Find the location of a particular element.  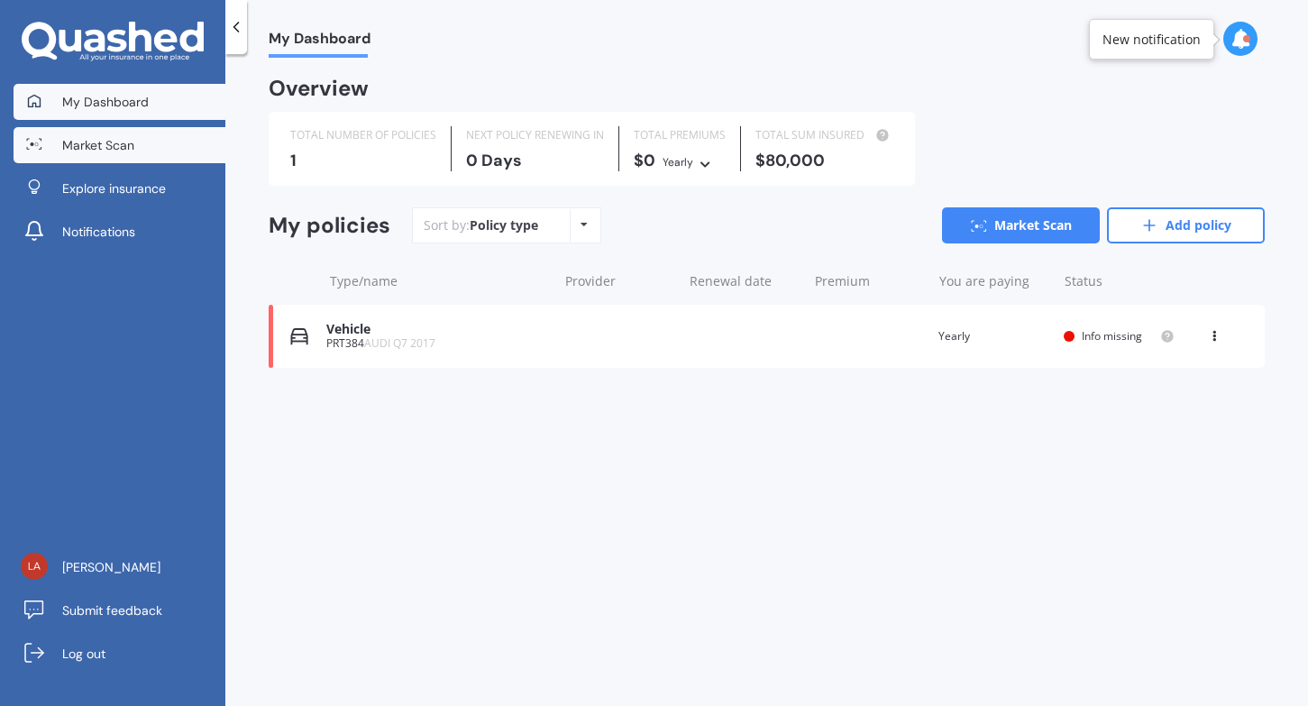

span: Market Scan is located at coordinates (98, 145).